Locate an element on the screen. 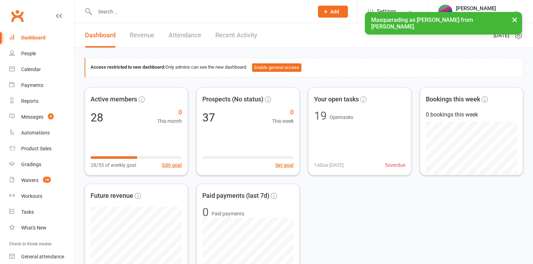 The image size is (533, 264). div: 37 is located at coordinates (209, 118).